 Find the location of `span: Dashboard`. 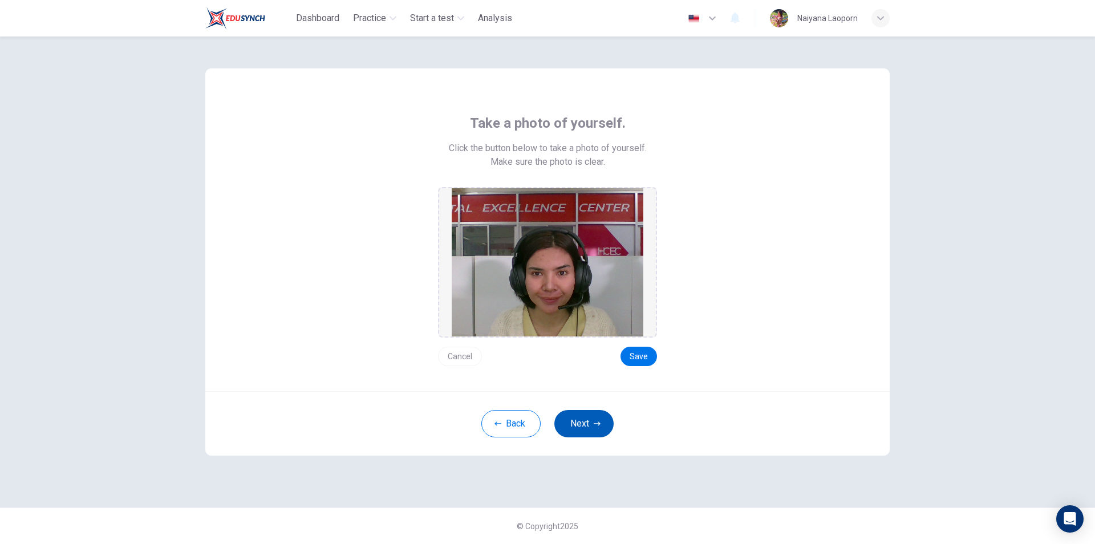

span: Dashboard is located at coordinates (318, 18).